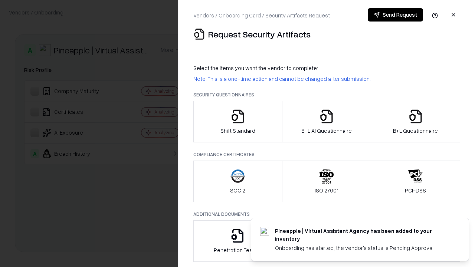 The image size is (475, 267). What do you see at coordinates (416, 182) in the screenshot?
I see `button: PCI-DSS` at bounding box center [416, 182].